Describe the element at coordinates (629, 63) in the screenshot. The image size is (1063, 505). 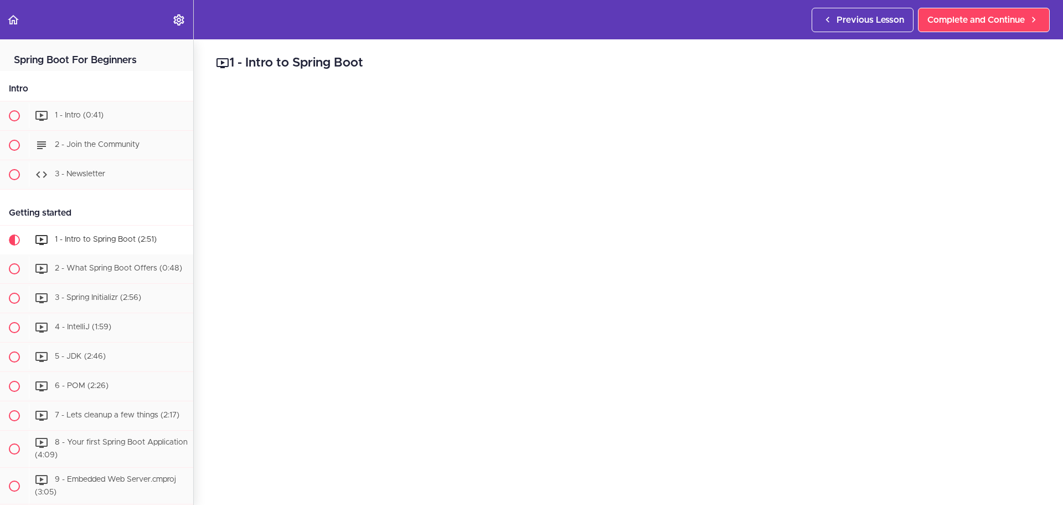
I see `h2: 1 - Intro to Spring Boot` at that location.